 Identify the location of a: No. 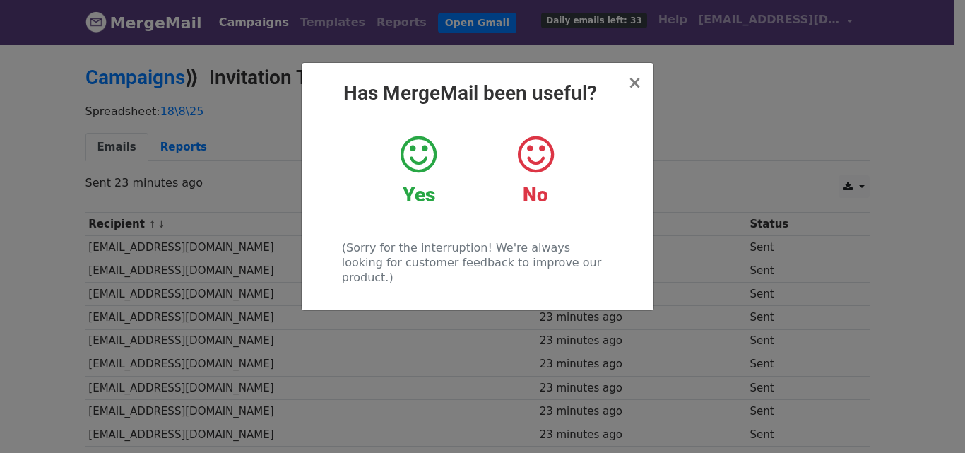
(535, 170).